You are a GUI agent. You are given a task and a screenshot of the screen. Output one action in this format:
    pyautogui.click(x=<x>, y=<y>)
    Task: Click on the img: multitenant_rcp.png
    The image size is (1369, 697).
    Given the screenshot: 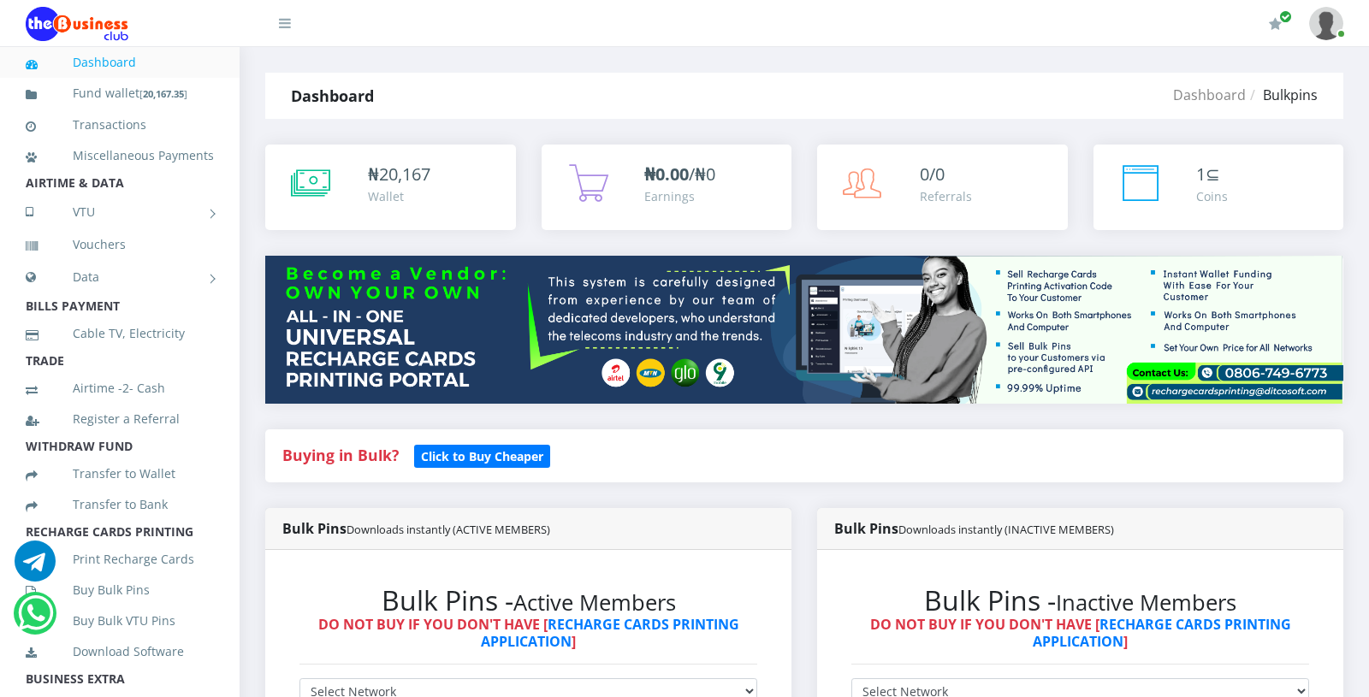 What is the action you would take?
    pyautogui.click(x=804, y=329)
    